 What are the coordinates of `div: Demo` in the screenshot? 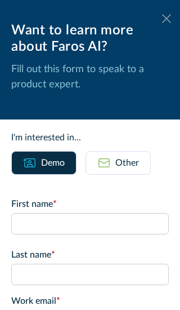 It's located at (53, 163).